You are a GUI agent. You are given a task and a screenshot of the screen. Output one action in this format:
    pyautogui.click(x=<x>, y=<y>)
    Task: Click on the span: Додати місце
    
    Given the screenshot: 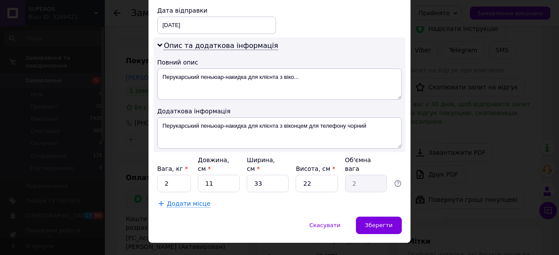 What is the action you would take?
    pyautogui.click(x=189, y=204)
    